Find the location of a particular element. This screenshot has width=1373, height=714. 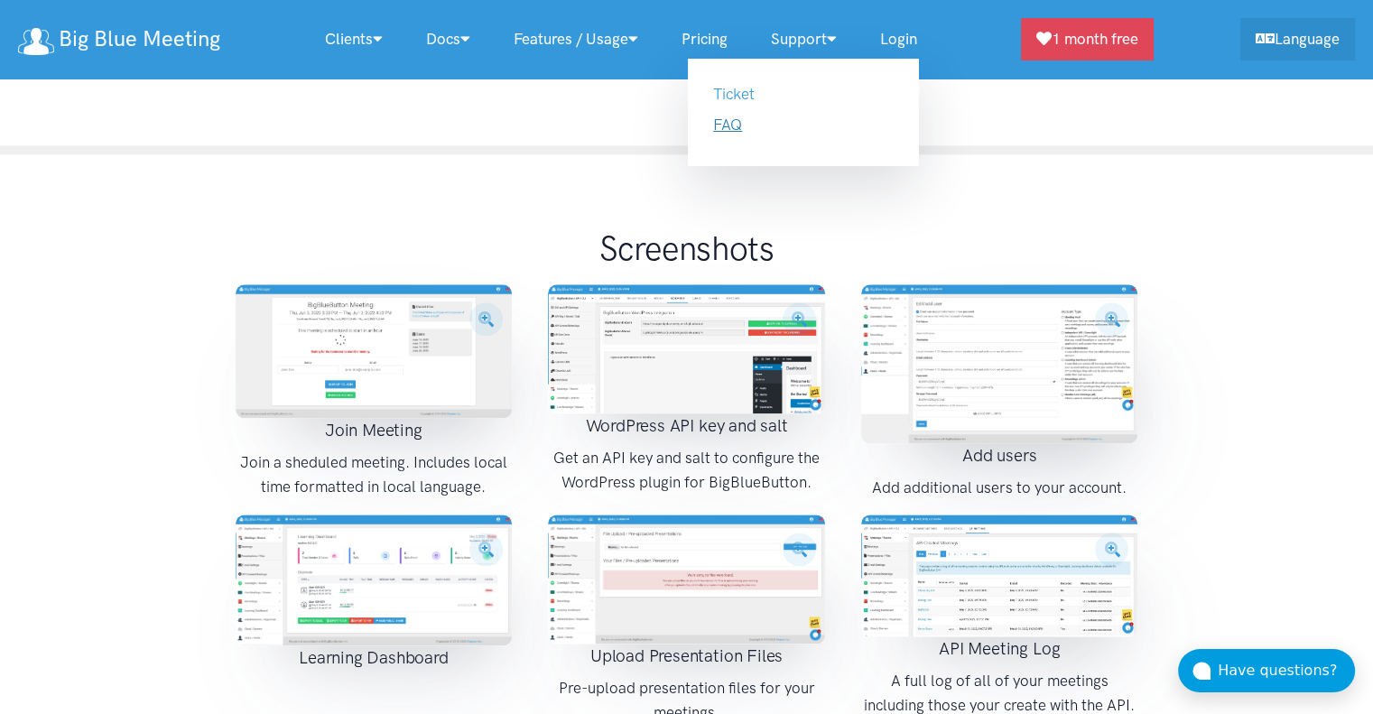

a: Docs is located at coordinates (448, 39).